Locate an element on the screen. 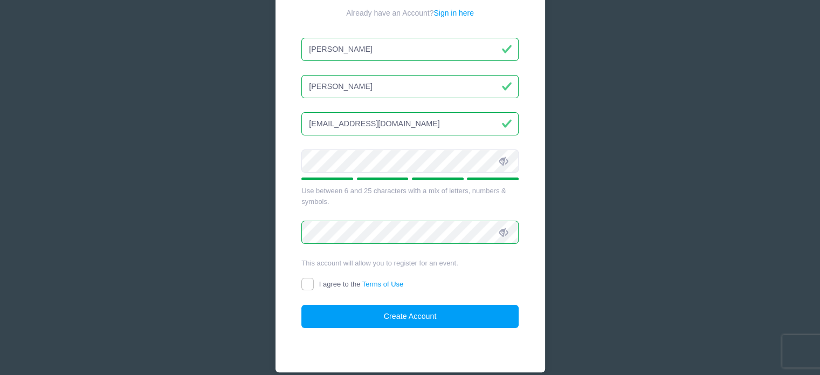 This screenshot has height=375, width=820. input: First Name is located at coordinates (410, 49).